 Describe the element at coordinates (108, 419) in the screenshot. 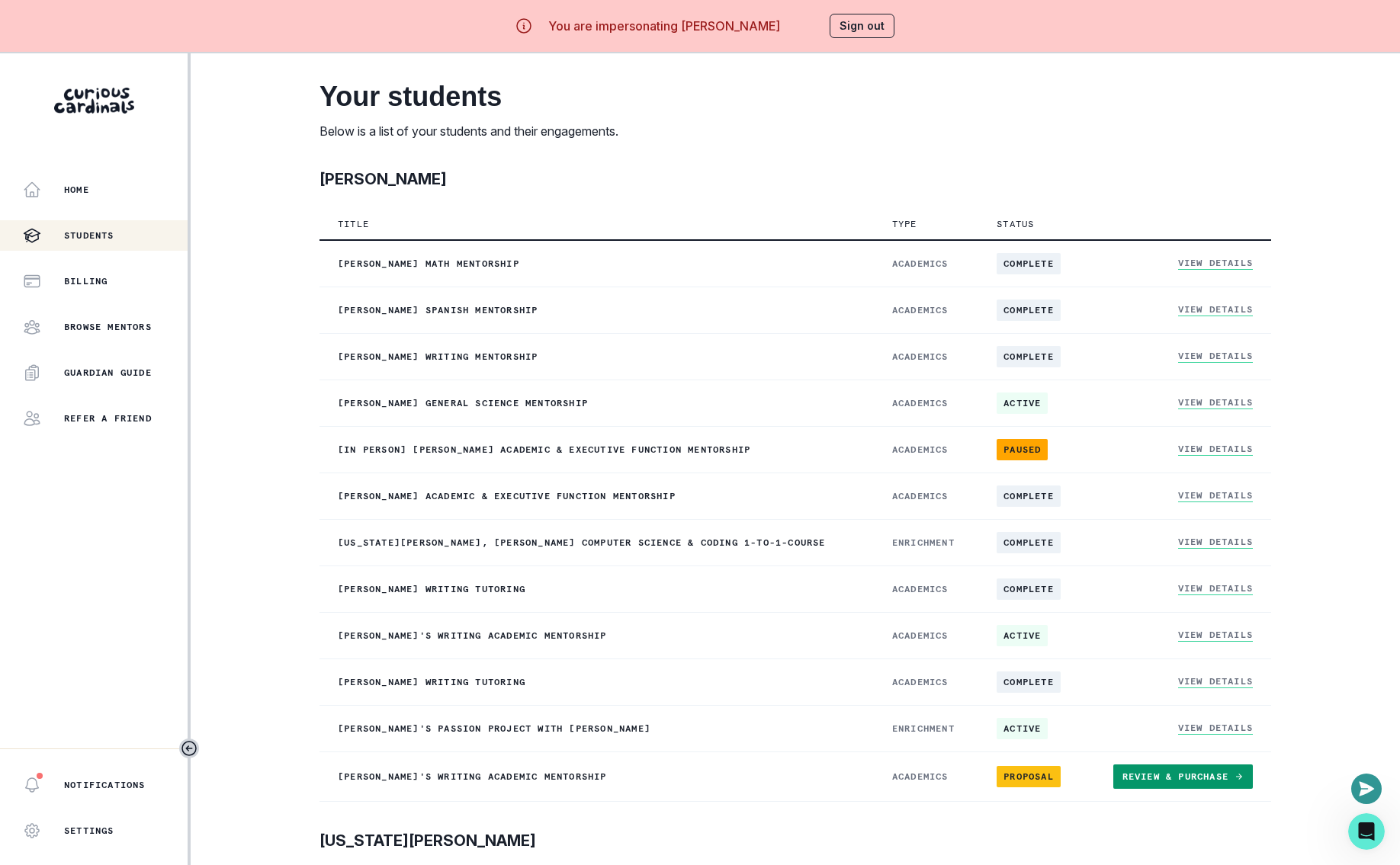

I see `p: Refer a friend` at that location.